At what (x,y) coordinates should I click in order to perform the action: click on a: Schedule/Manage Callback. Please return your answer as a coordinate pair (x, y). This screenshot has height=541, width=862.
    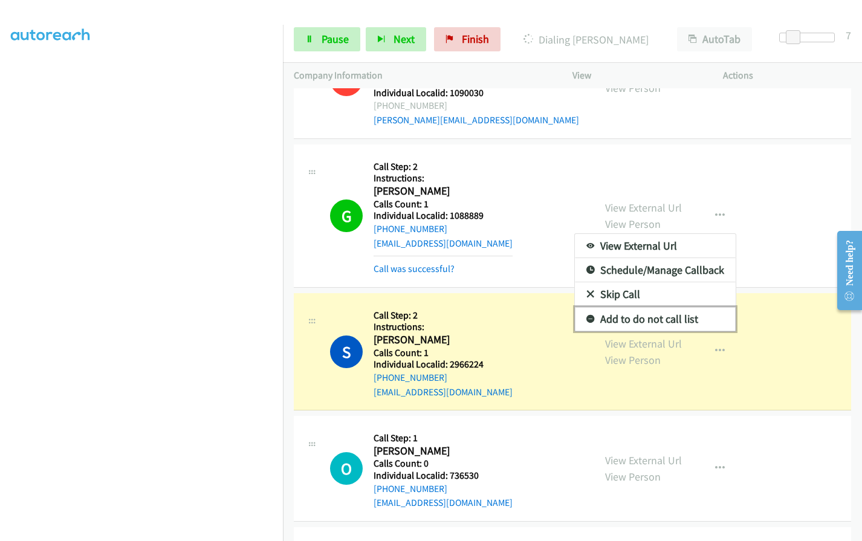
    Looking at the image, I should click on (655, 270).